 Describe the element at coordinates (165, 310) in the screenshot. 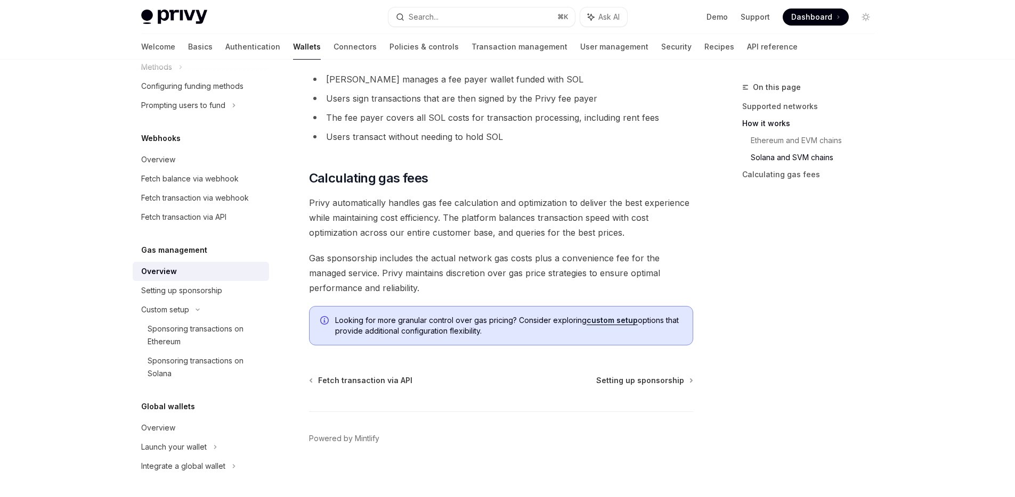

I see `div: Custom setup` at that location.